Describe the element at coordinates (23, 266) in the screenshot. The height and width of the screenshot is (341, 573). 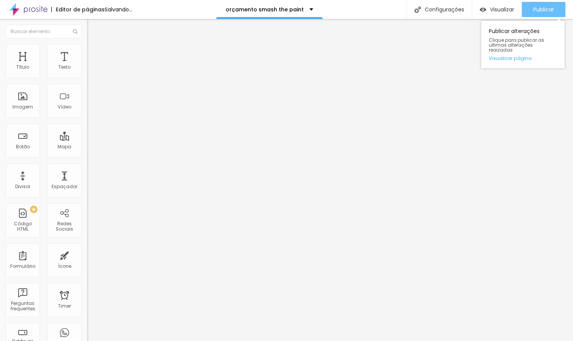
I see `div: Formulário` at that location.